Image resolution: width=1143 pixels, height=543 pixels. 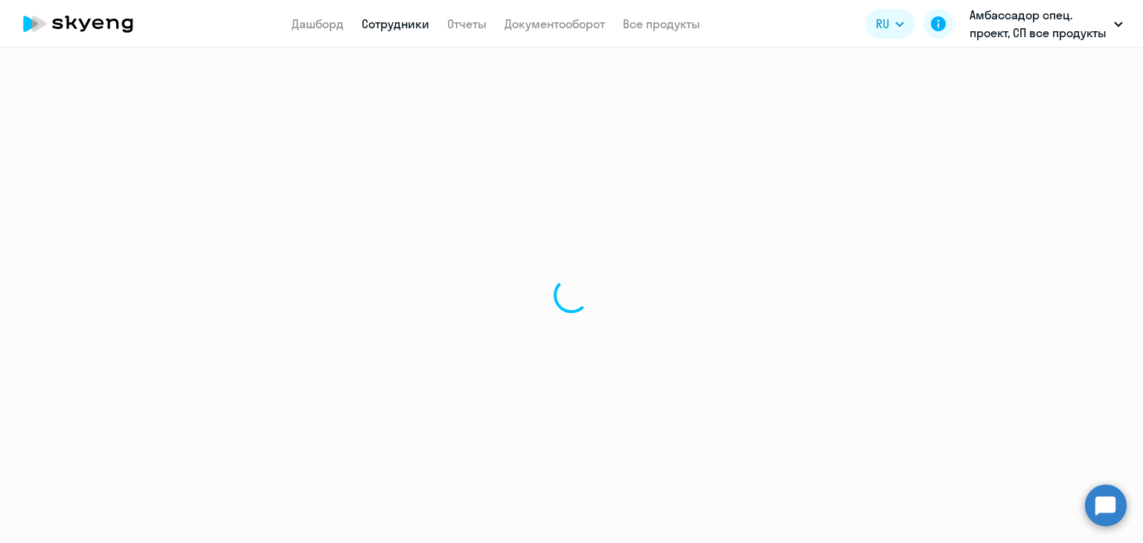 What do you see at coordinates (467, 24) in the screenshot?
I see `a: Отчеты` at bounding box center [467, 24].